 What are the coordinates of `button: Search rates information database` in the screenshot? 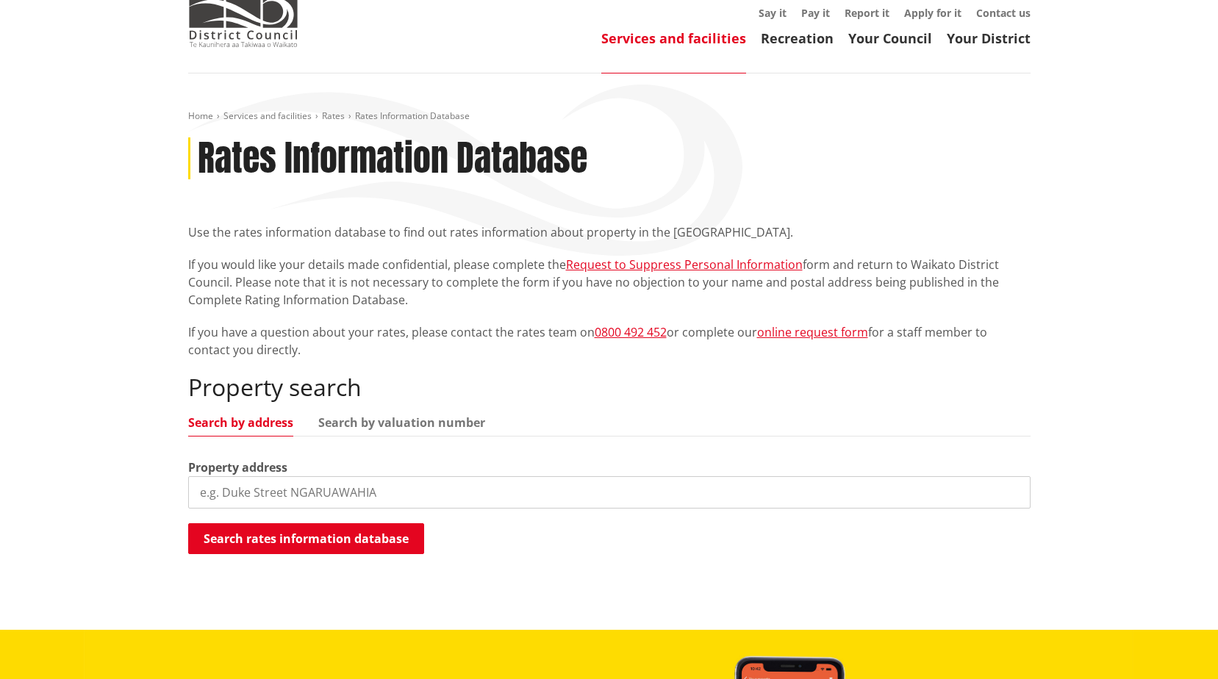 It's located at (306, 539).